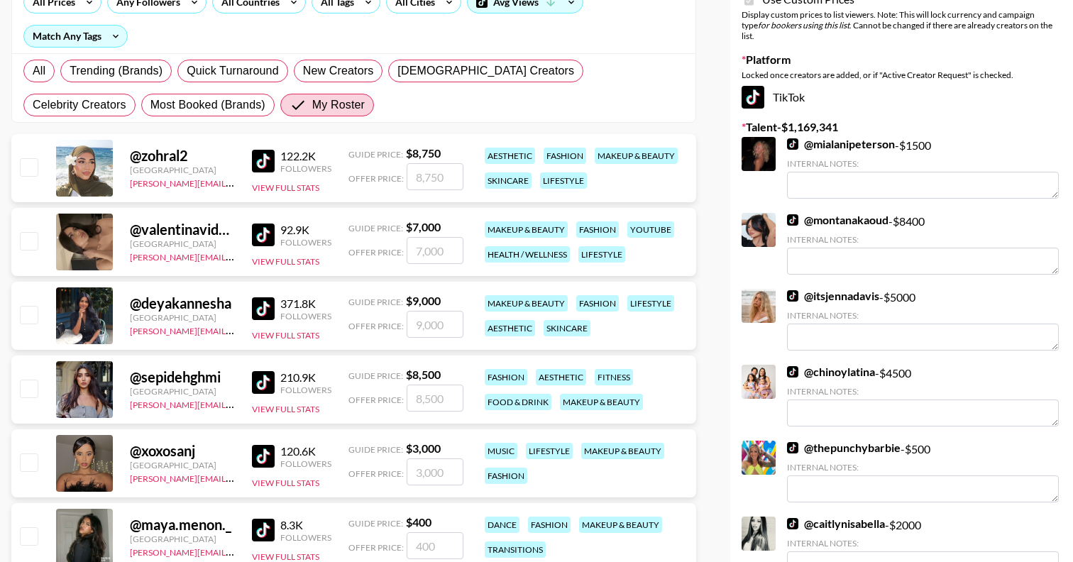 Image resolution: width=1073 pixels, height=562 pixels. What do you see at coordinates (182, 155) in the screenshot?
I see `div: @ zohral2` at bounding box center [182, 155].